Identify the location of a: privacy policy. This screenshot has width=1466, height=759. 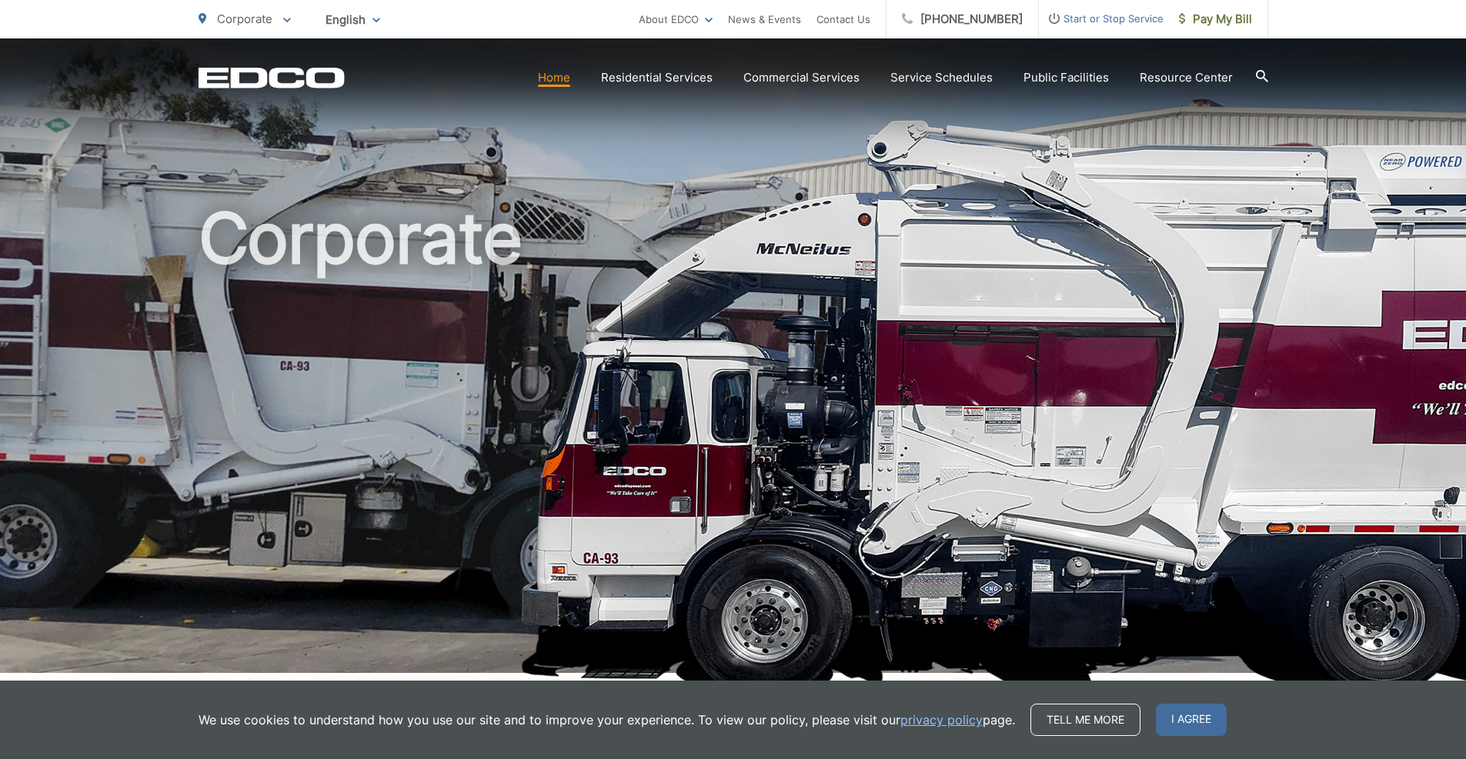
(941, 720).